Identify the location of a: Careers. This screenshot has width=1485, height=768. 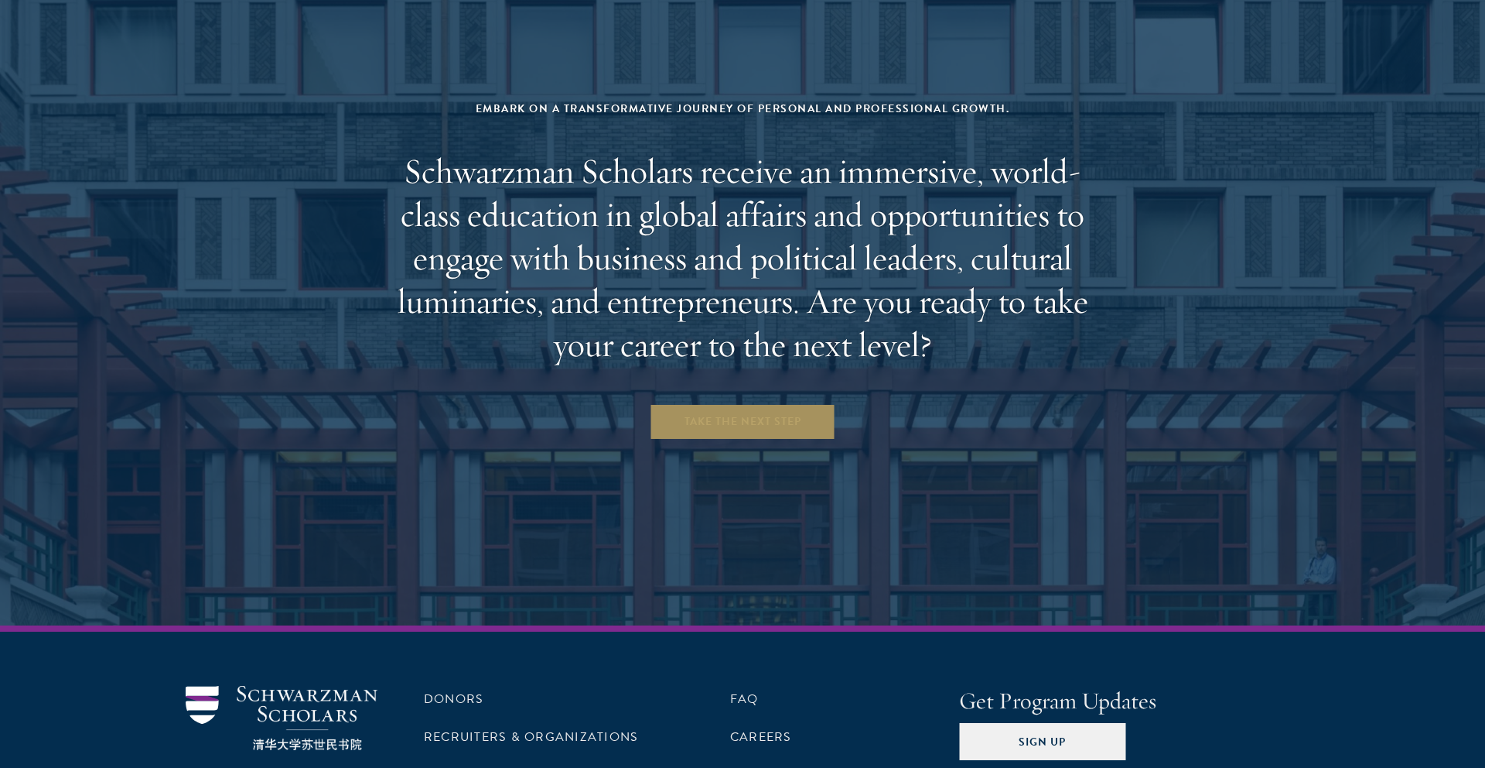
(761, 737).